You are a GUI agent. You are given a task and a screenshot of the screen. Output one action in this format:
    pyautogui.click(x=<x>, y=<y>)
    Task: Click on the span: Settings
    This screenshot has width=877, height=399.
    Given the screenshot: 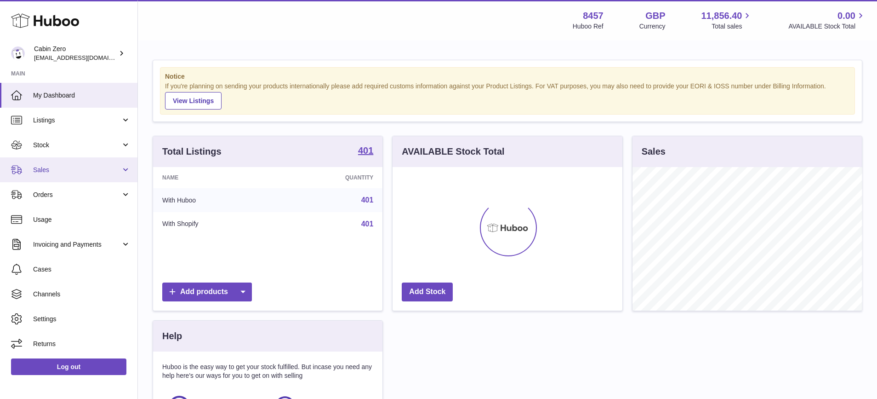 What is the action you would take?
    pyautogui.click(x=82, y=319)
    